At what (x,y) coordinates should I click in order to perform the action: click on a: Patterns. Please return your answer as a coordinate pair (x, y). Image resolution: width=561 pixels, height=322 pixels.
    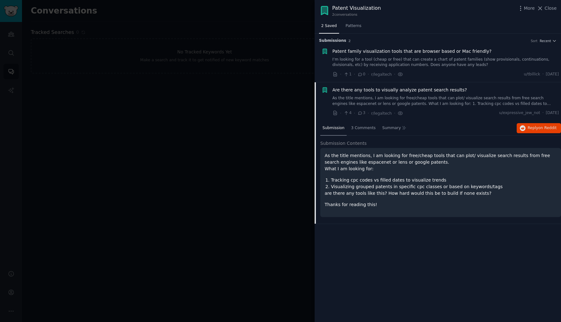
    Looking at the image, I should click on (354, 27).